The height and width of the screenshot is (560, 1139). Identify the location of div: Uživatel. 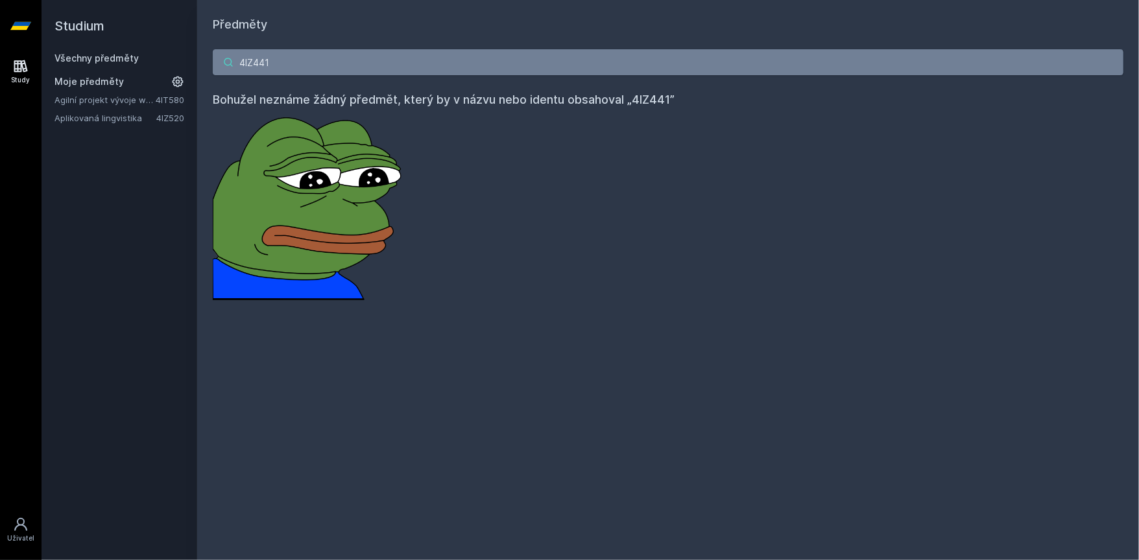
(21, 538).